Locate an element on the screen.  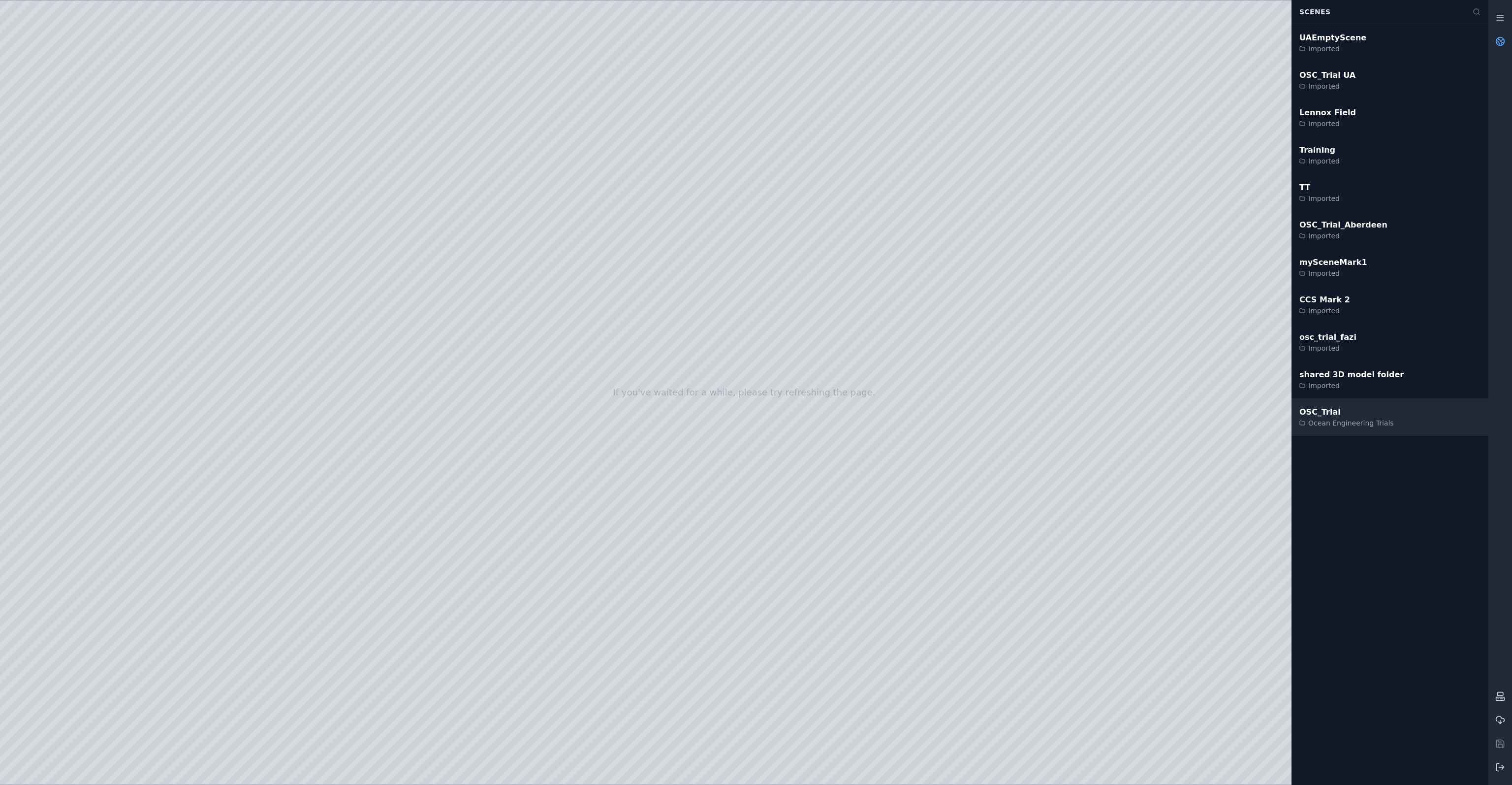
div: OSC_Trial_Aberdeen is located at coordinates (1343, 225).